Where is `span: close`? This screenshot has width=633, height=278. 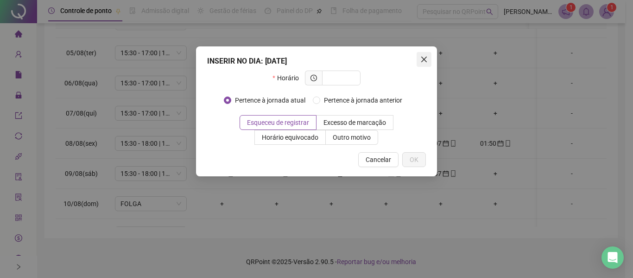 span: close is located at coordinates (424, 59).